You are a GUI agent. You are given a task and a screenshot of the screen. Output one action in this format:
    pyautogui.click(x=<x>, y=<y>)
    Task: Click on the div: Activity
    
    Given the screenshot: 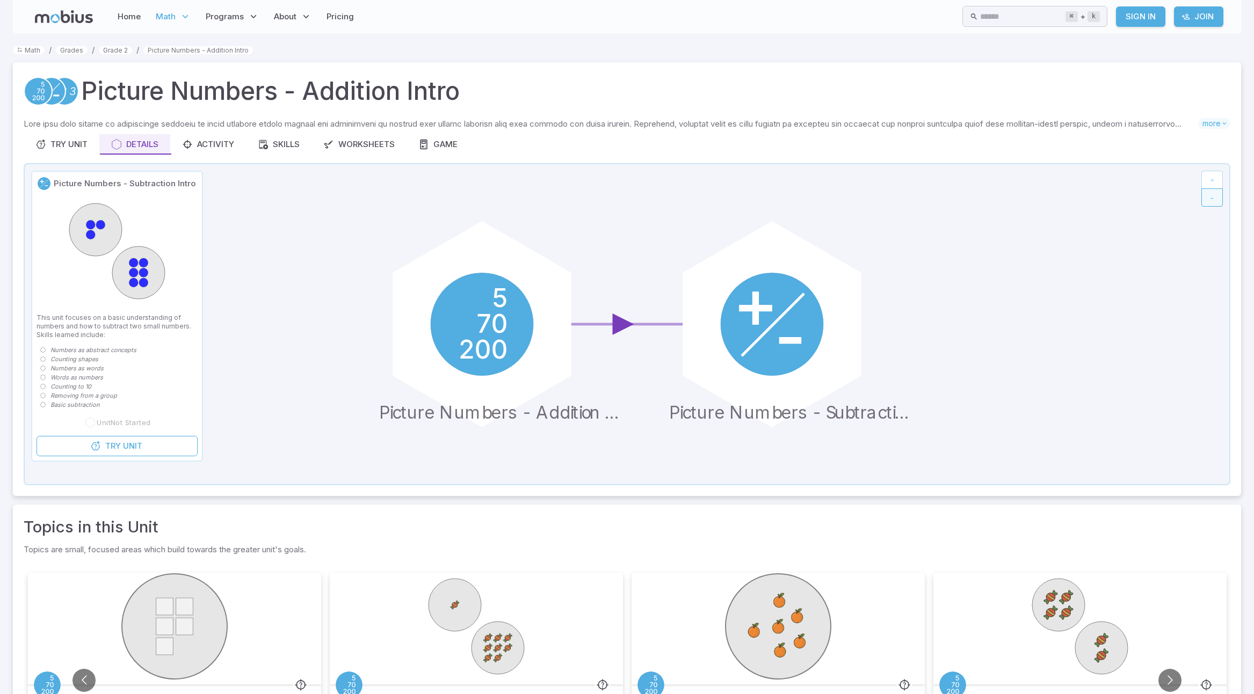 What is the action you would take?
    pyautogui.click(x=208, y=144)
    